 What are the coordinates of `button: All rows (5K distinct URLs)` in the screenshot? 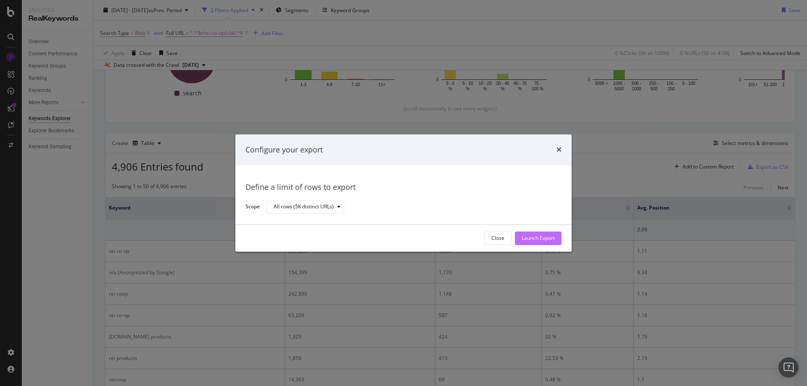 It's located at (305, 207).